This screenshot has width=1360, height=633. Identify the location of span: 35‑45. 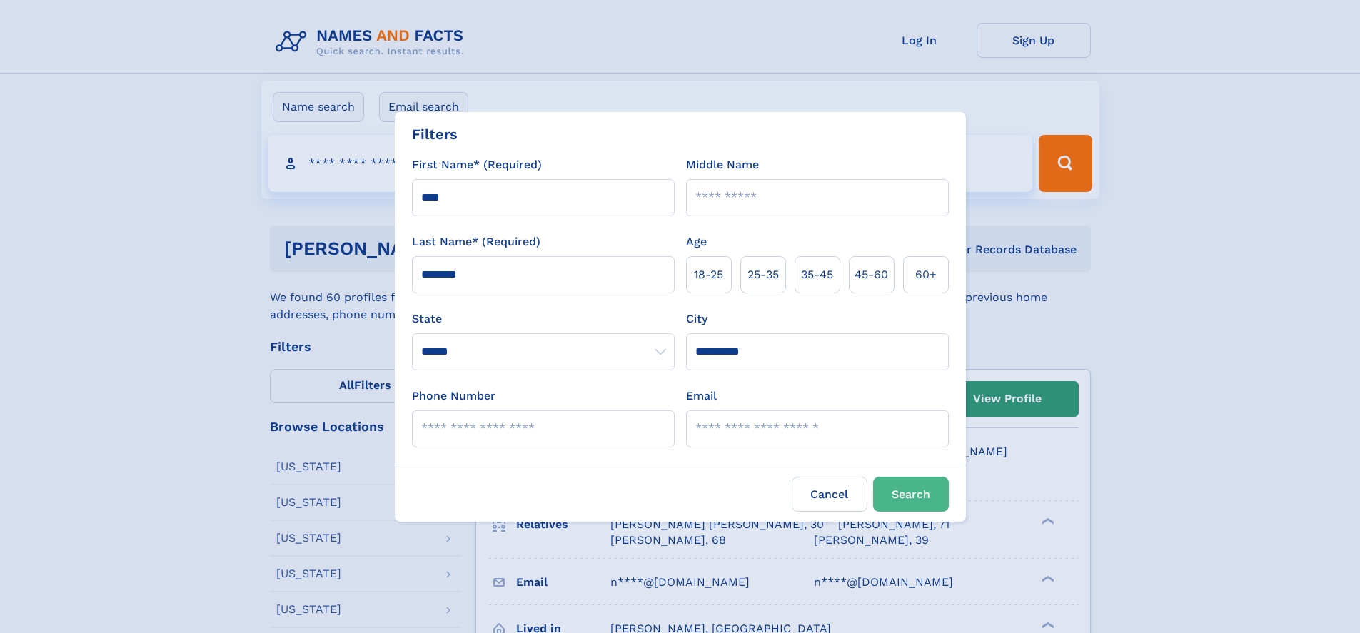
(817, 275).